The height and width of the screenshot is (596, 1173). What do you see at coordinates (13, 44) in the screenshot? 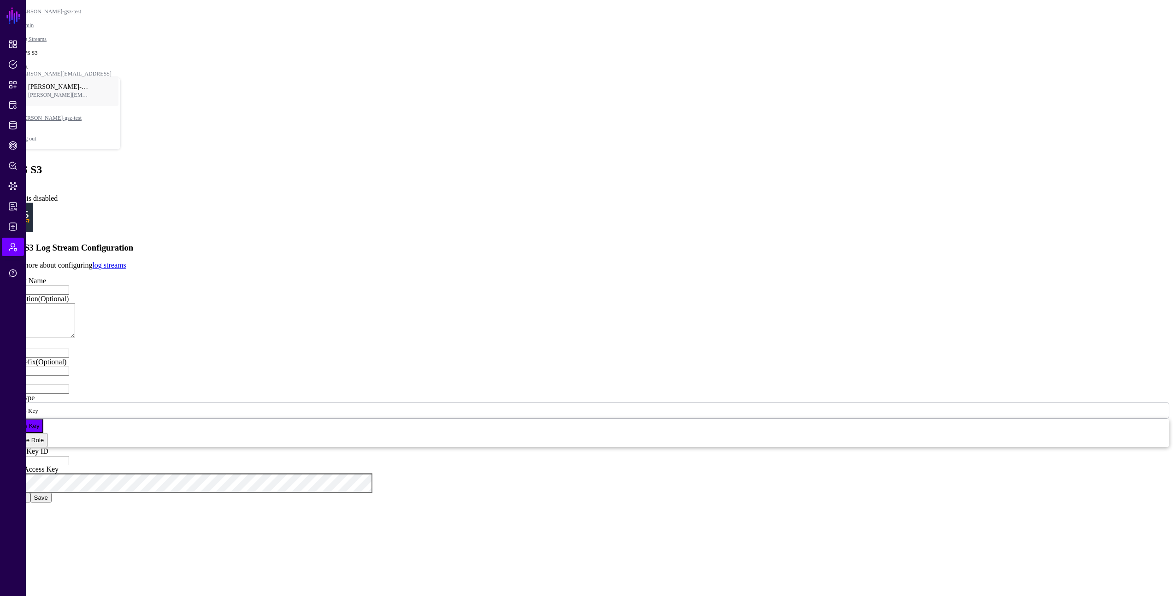
I see `a: Dashboard` at bounding box center [13, 44].